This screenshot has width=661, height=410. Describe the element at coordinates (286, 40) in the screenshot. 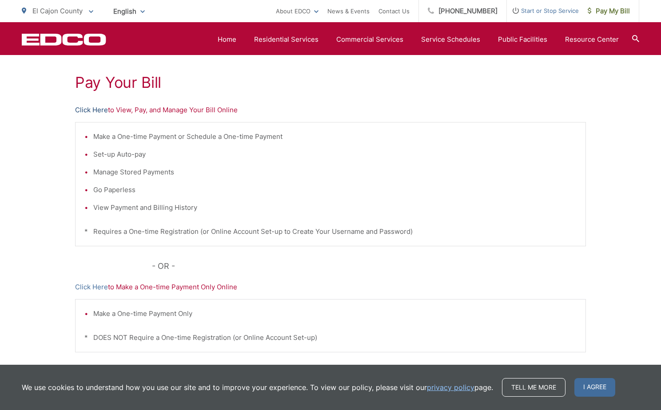

I see `a: Residential Services` at that location.